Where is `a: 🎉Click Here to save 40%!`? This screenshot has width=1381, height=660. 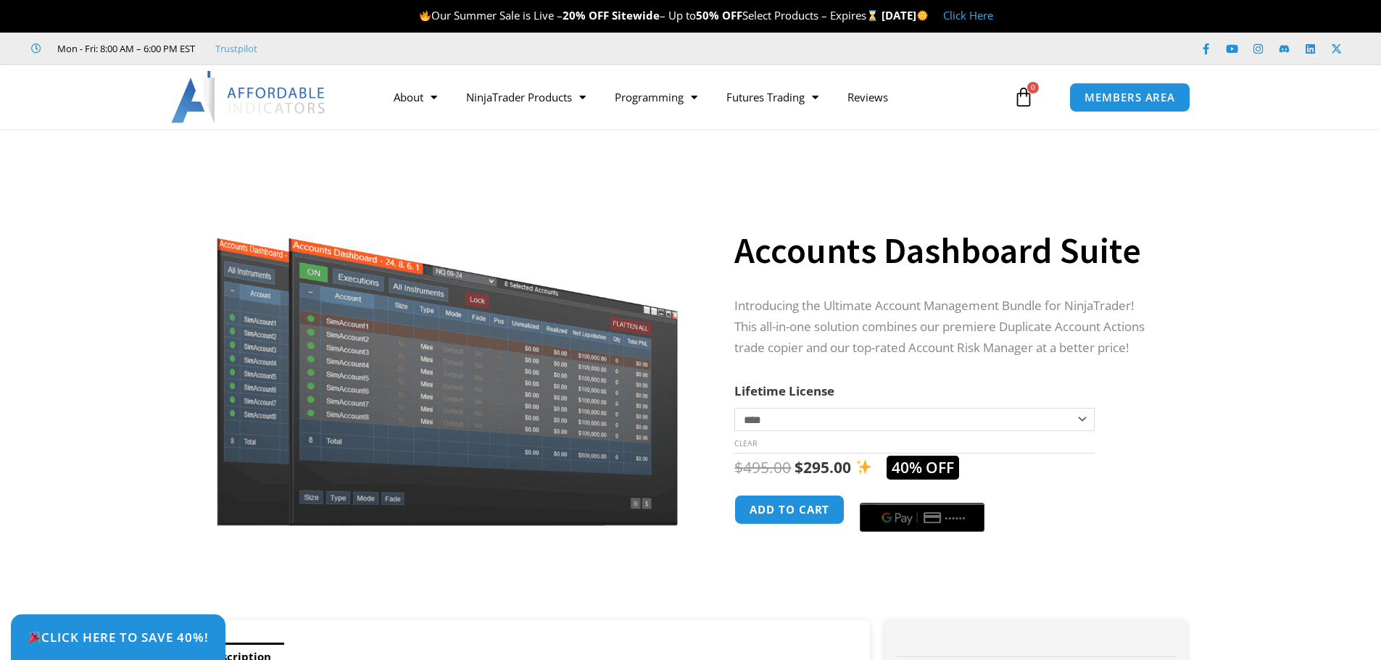
a: 🎉Click Here to save 40%! is located at coordinates (118, 637).